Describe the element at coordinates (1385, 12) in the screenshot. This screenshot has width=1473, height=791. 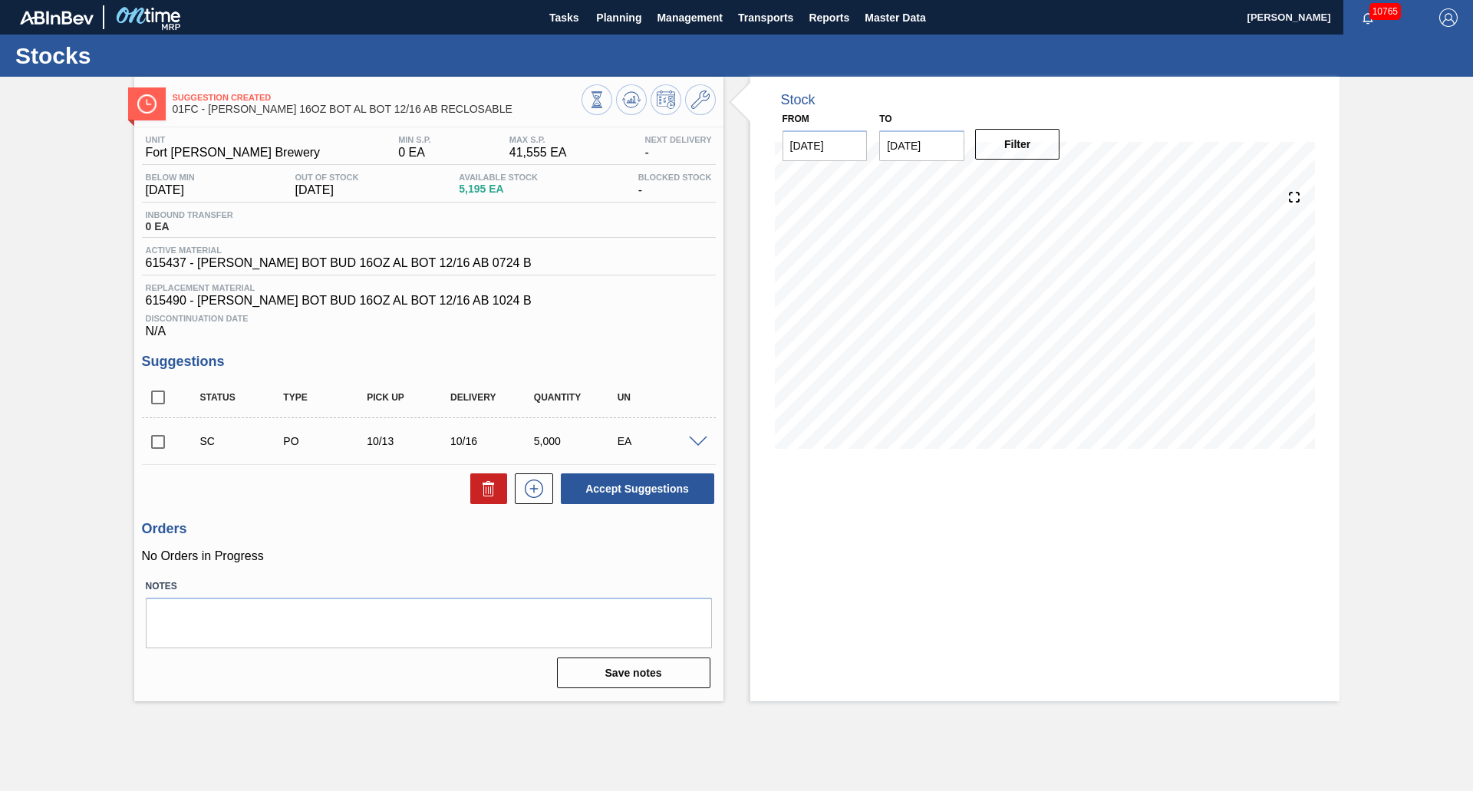
I see `span: 10765` at that location.